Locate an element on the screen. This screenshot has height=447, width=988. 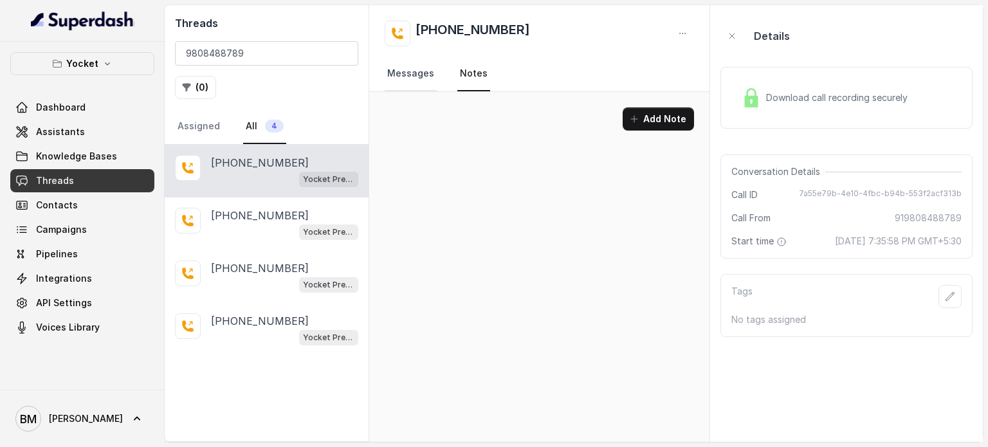
span: Call From is located at coordinates (751, 218).